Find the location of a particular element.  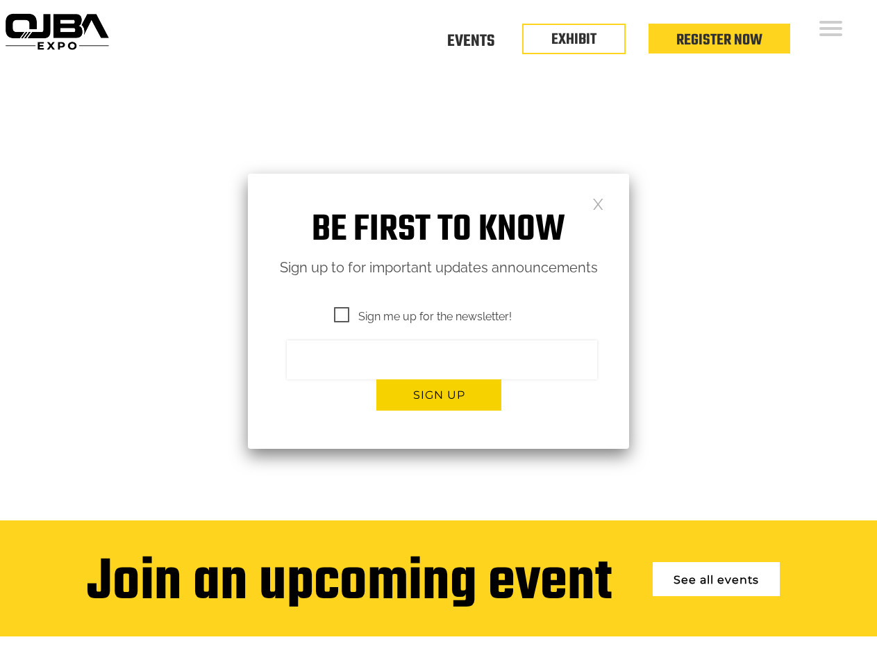

a: Register Now is located at coordinates (719, 40).